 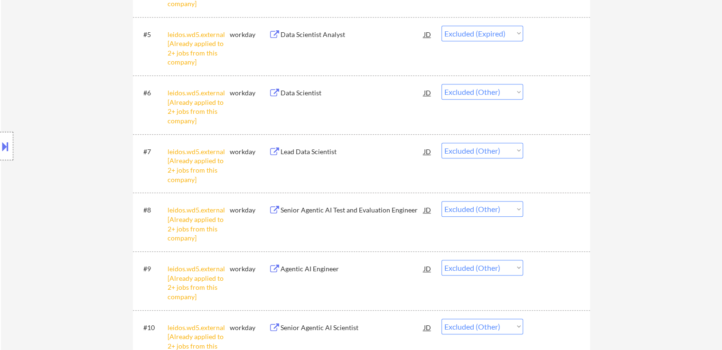 What do you see at coordinates (352, 210) in the screenshot?
I see `div: Senior Agentic AI Test and Evaluation Engineer` at bounding box center [352, 210].